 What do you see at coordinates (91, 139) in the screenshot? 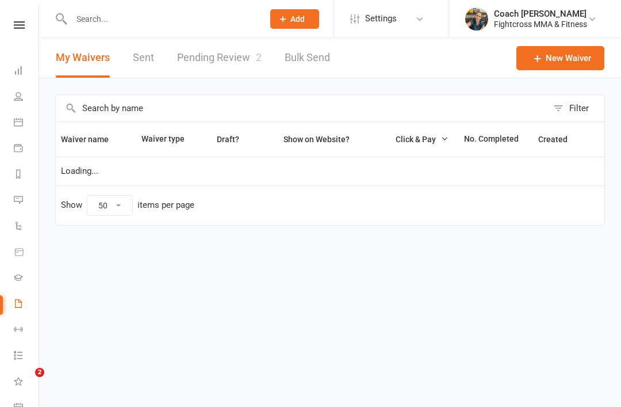
I see `span: Waiver name` at bounding box center [91, 139].